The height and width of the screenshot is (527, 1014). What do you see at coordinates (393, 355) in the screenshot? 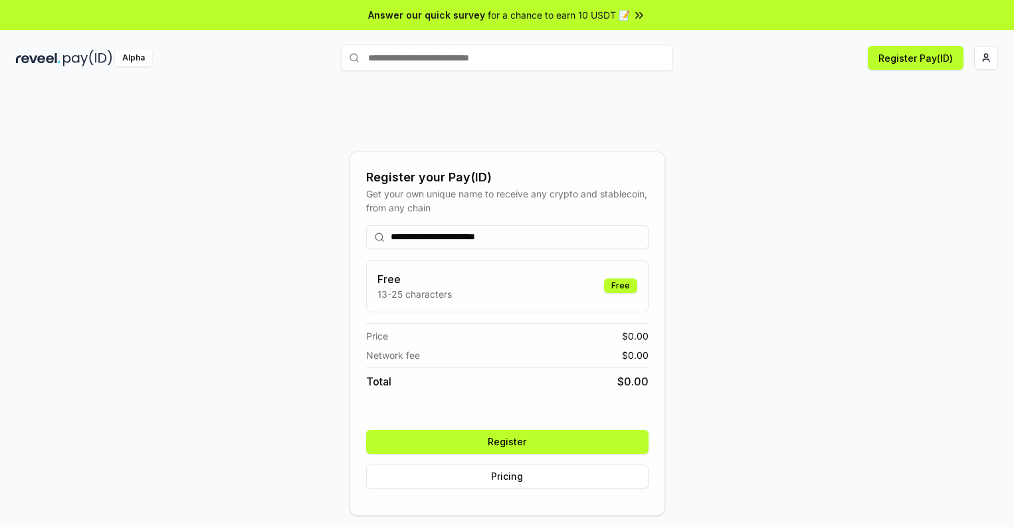
I see `span: Network fee` at bounding box center [393, 355].